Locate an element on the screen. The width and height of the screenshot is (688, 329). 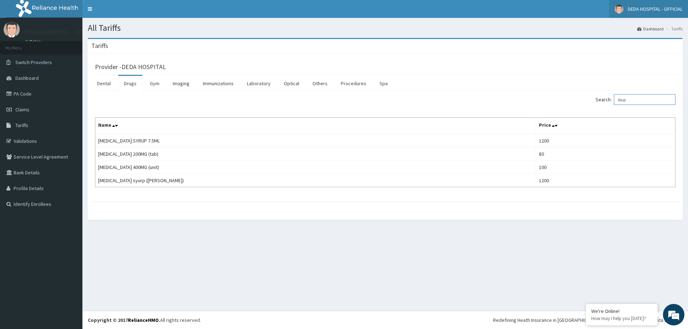
a: Immunizations is located at coordinates (218, 83).